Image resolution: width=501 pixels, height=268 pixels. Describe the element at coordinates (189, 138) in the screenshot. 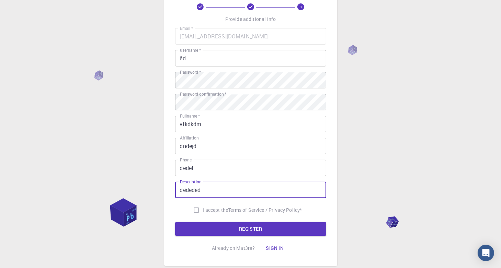

I see `label: Affiliation` at that location.